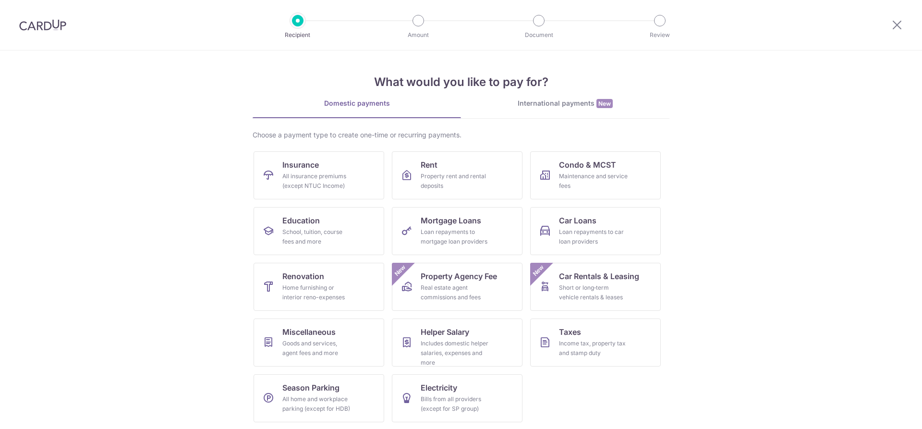  What do you see at coordinates (594, 237) in the screenshot?
I see `div: Loan repayments to car loan providers` at bounding box center [594, 237].